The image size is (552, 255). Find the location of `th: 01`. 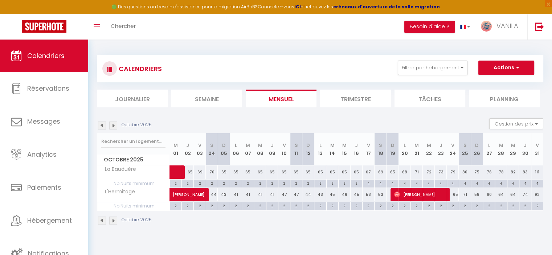

th: 01 is located at coordinates (176, 149).